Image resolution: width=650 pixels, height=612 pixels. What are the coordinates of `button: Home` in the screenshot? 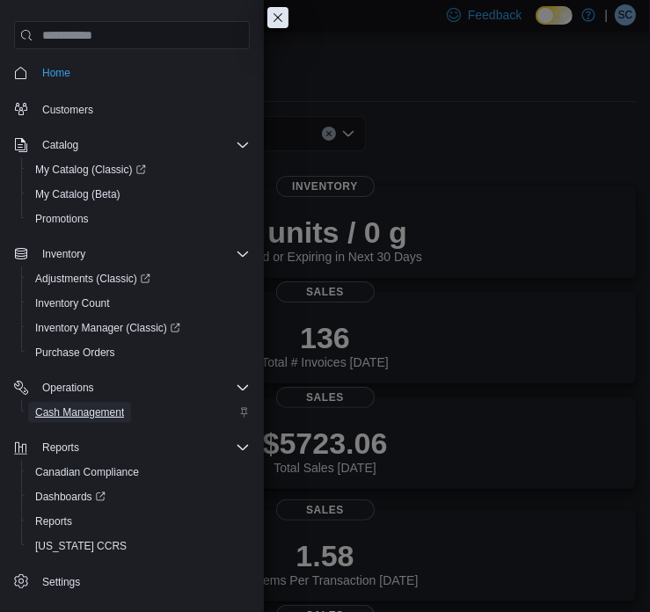 It's located at (132, 72).